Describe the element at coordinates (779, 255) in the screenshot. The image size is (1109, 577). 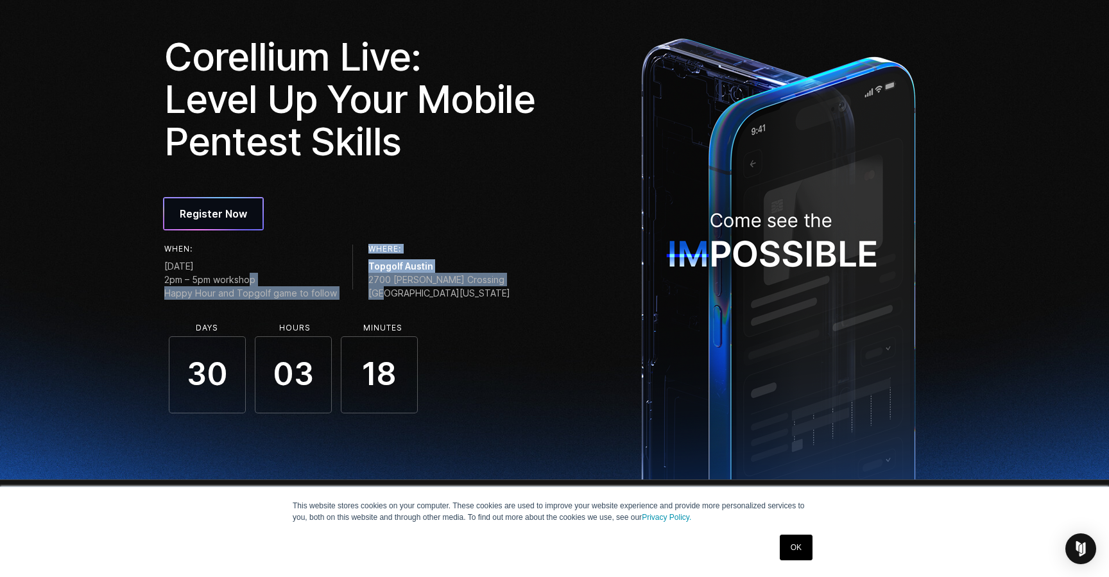
I see `img: ImpossibleDevice_1x` at that location.